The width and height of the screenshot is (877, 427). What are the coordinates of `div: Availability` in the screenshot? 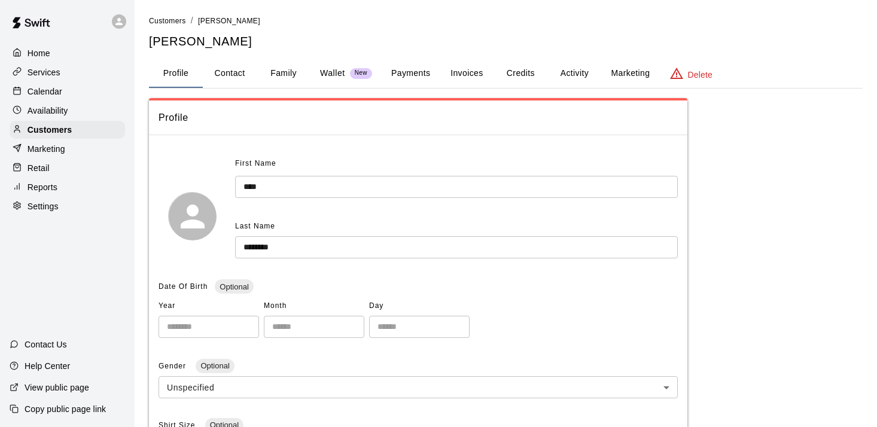 It's located at (67, 111).